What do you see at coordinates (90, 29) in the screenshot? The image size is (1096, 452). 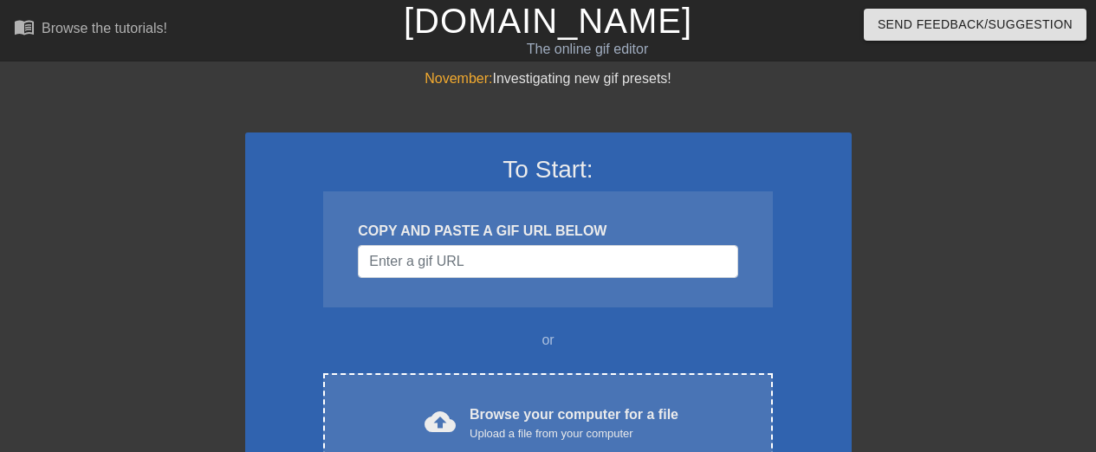 I see `a: Browse the tutorials!` at bounding box center [90, 29].